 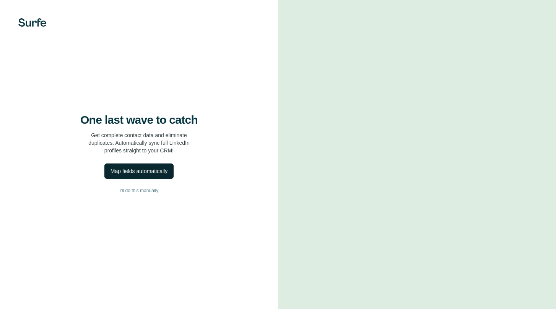 I want to click on h4: One last wave to catch, so click(x=139, y=120).